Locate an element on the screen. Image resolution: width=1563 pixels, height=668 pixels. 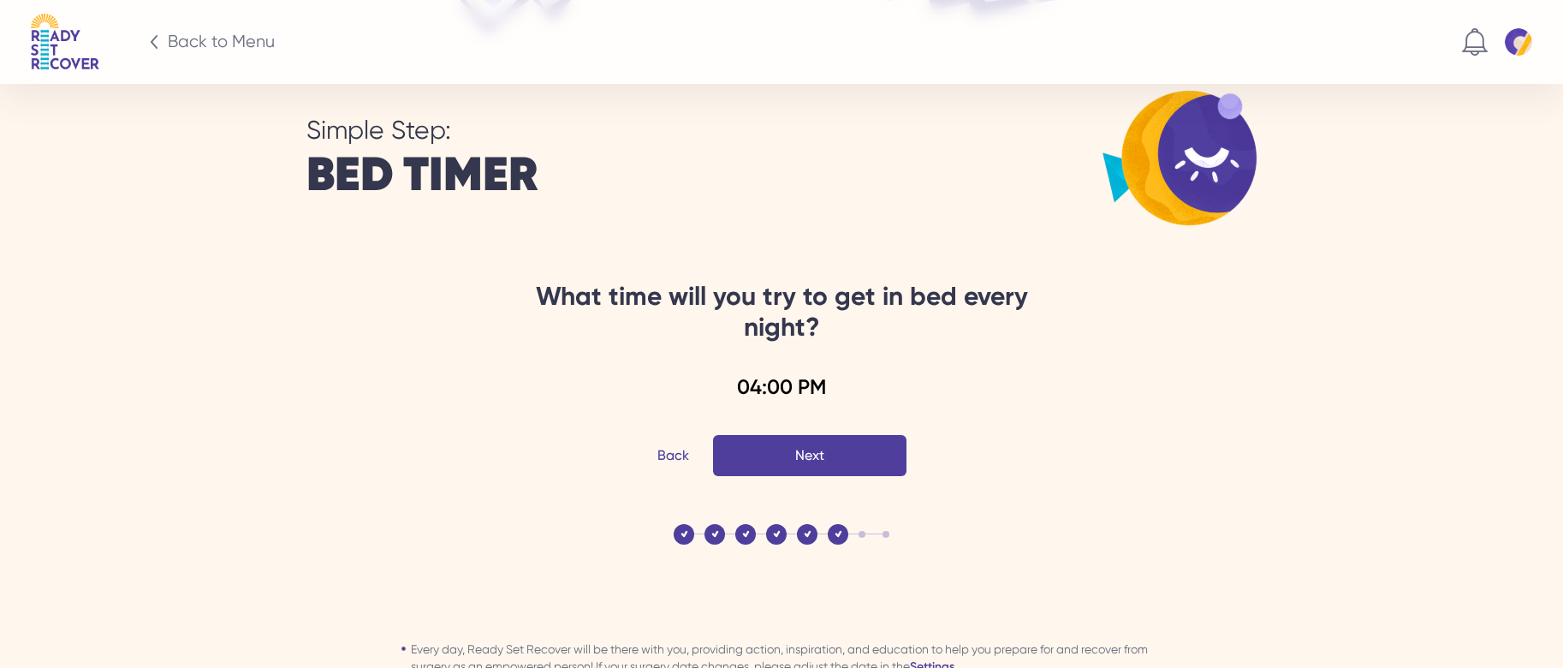
a: Big arrow icn Back to Menu is located at coordinates (187, 42).